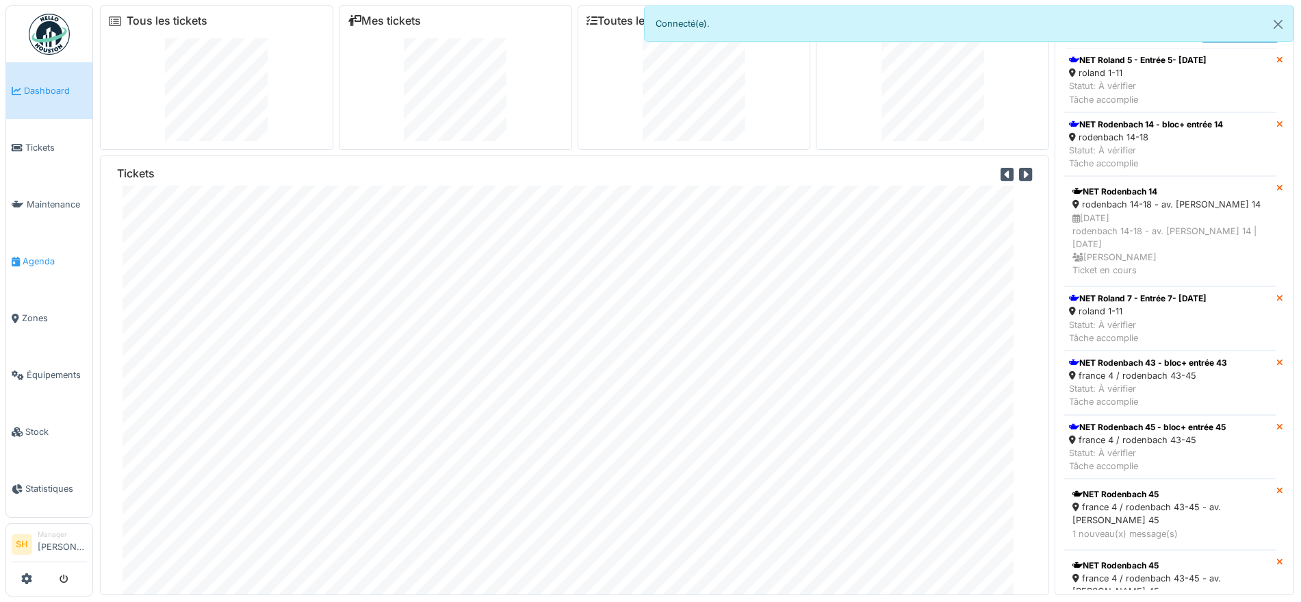  I want to click on div: Manager, so click(62, 534).